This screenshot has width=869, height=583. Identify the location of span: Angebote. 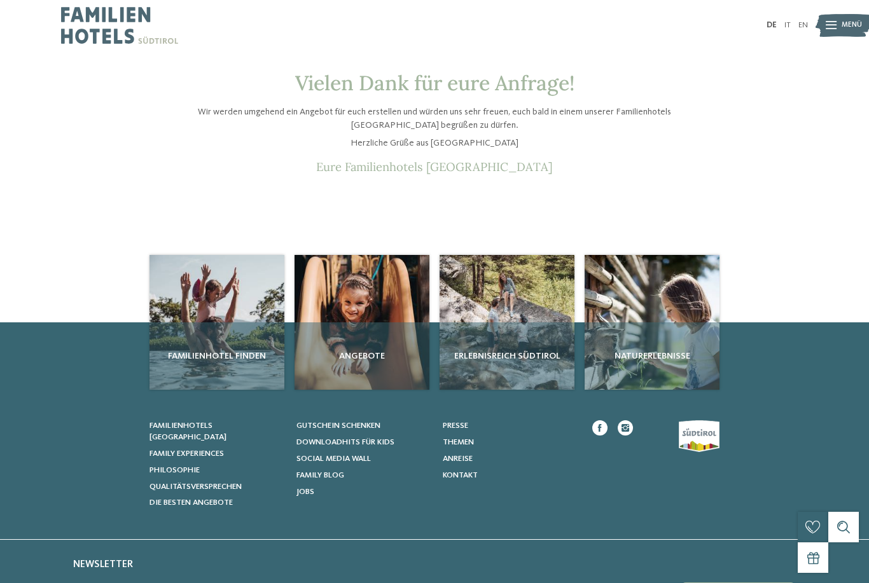
(362, 356).